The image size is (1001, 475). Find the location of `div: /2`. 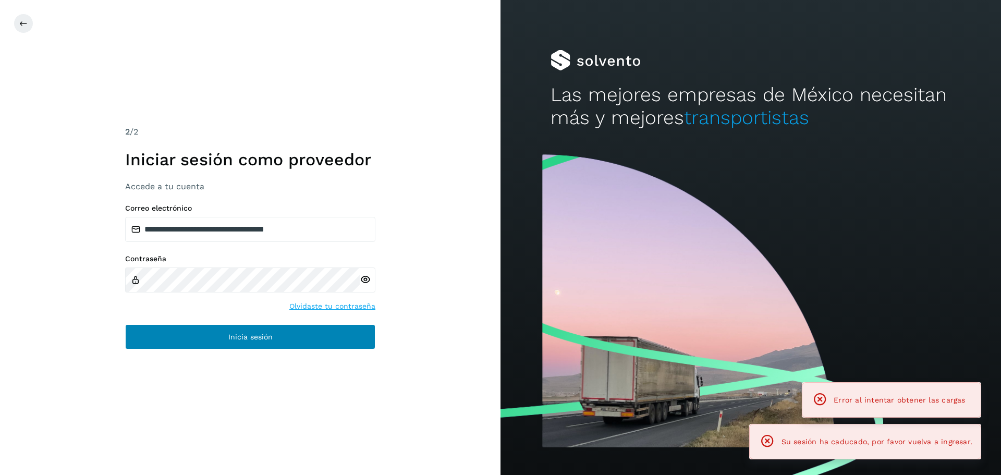

div: /2 is located at coordinates (250, 132).